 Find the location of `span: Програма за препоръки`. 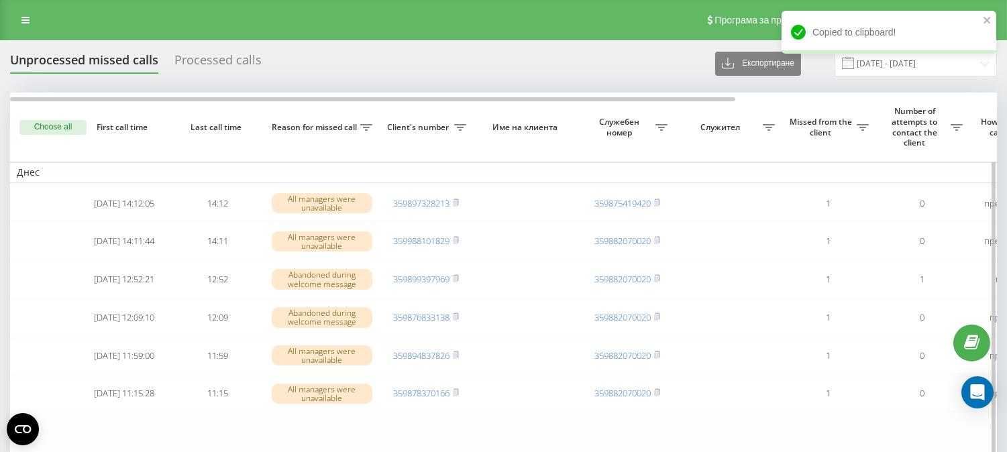

span: Програма за препоръки is located at coordinates (766, 20).